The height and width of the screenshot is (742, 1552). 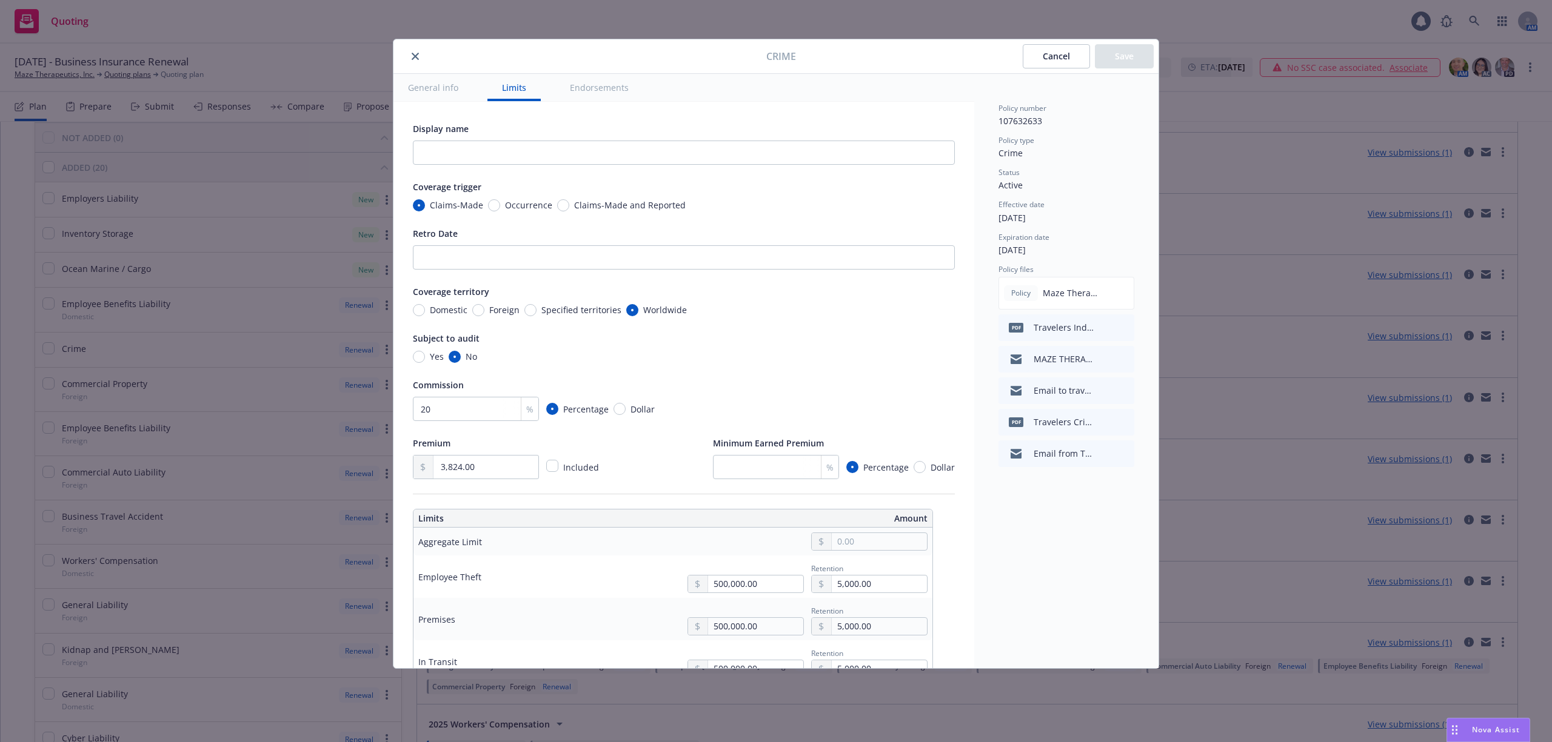 I want to click on div: Travelers Crime Renewal Quote.pdf, so click(x=1064, y=422).